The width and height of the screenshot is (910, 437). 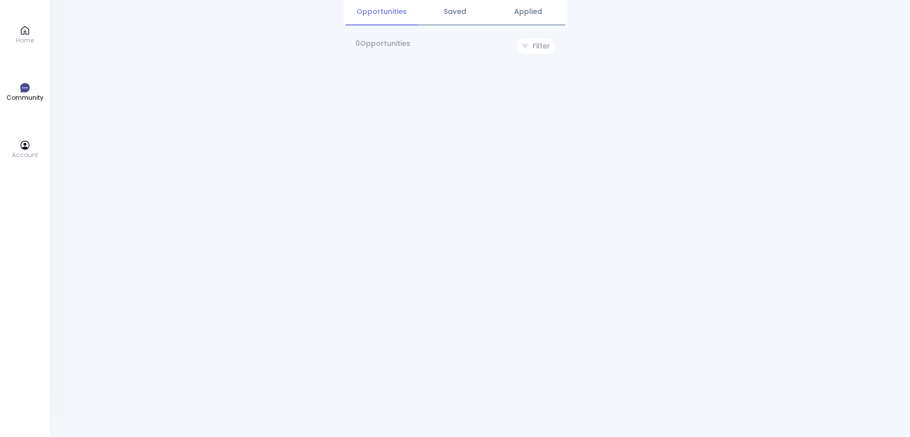 I want to click on button: Filter, so click(x=536, y=46).